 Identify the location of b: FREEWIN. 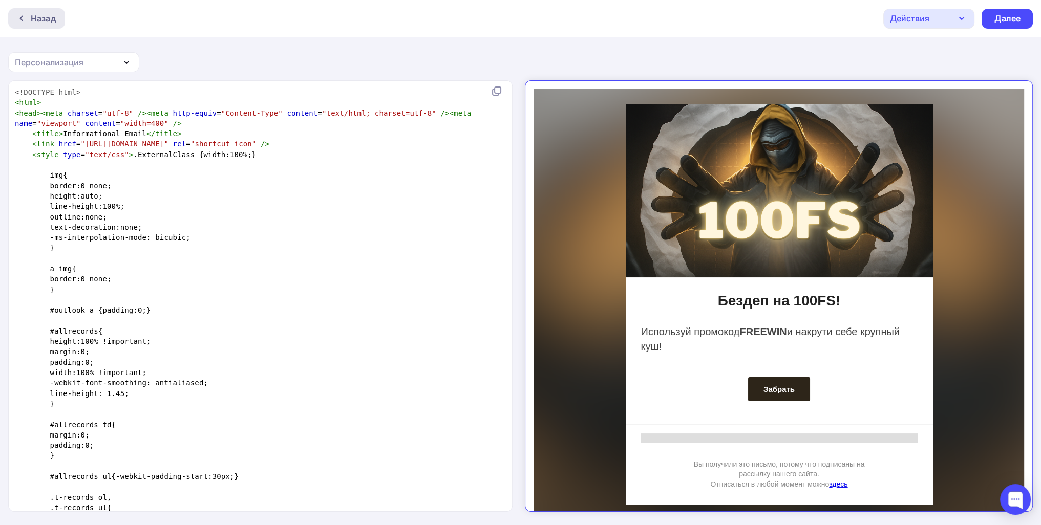
(229, 243).